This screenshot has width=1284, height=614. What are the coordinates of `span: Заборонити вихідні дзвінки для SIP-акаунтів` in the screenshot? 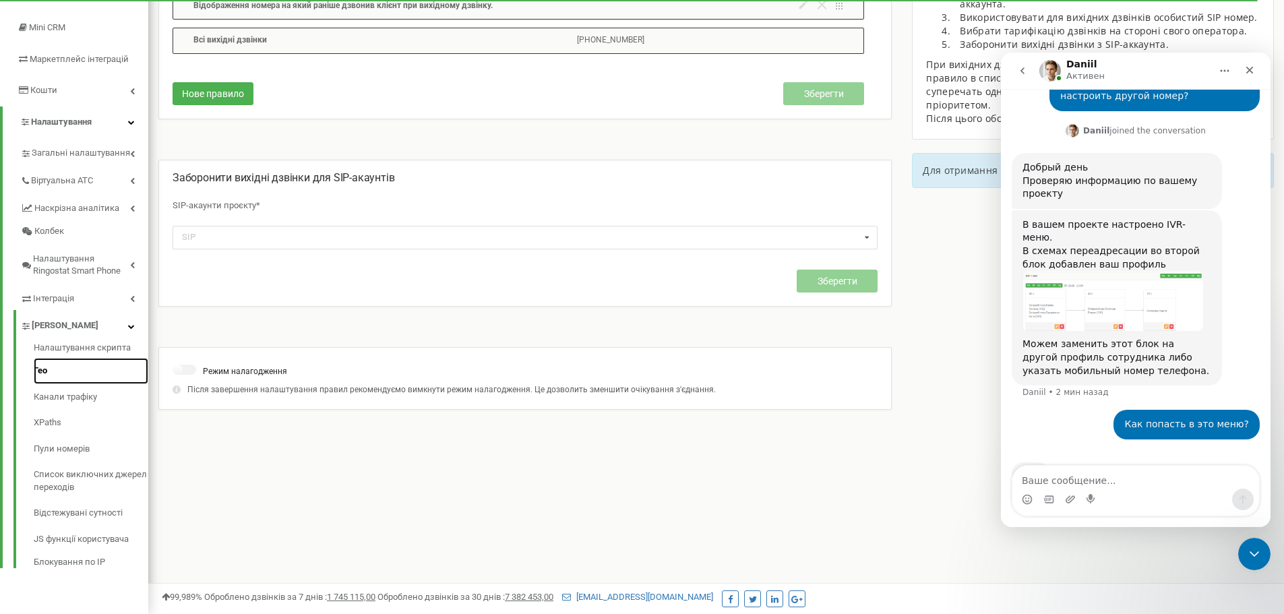 It's located at (283, 177).